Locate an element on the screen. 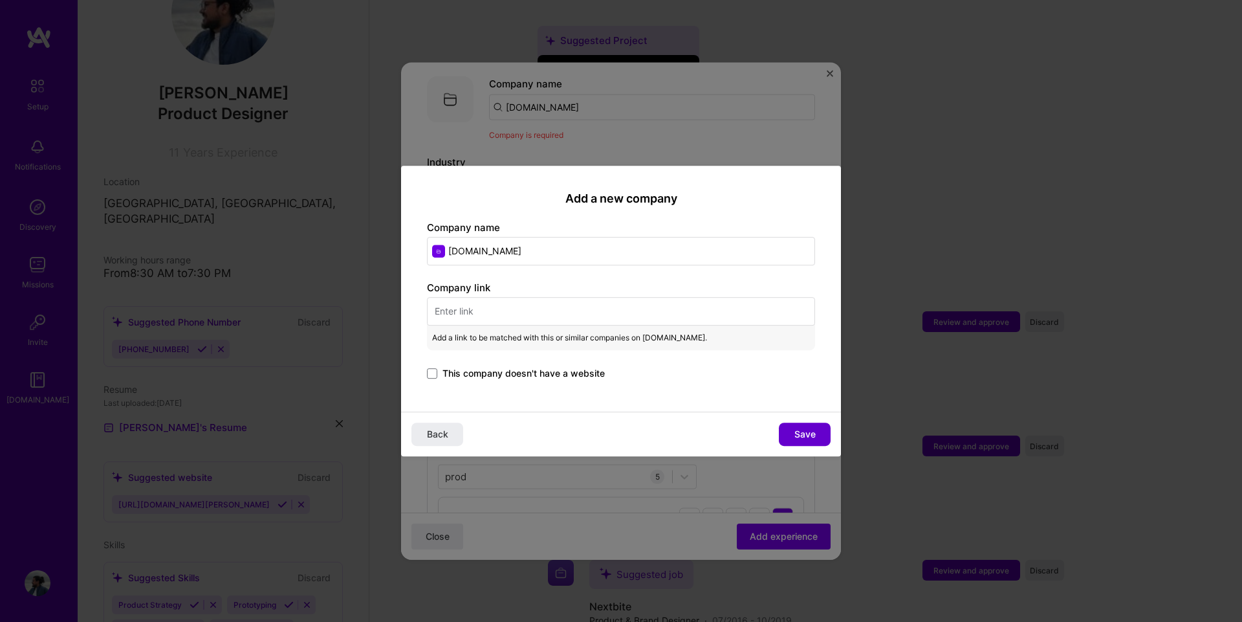 The width and height of the screenshot is (1242, 622). button: Save is located at coordinates (805, 434).